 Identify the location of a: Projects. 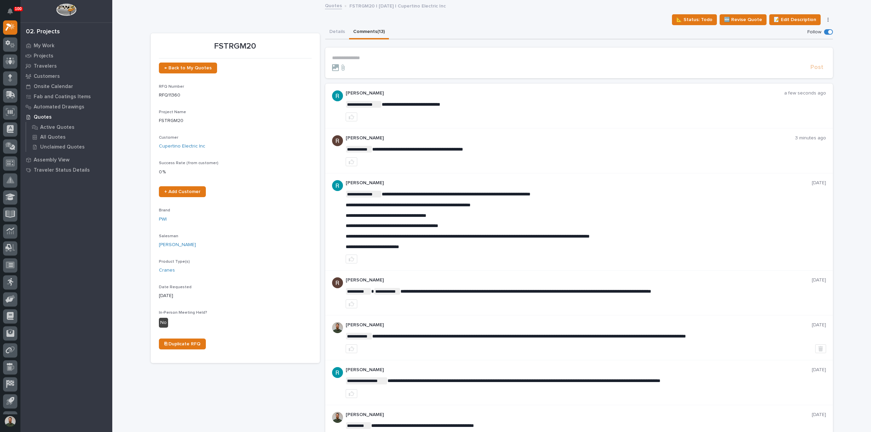
(66, 56).